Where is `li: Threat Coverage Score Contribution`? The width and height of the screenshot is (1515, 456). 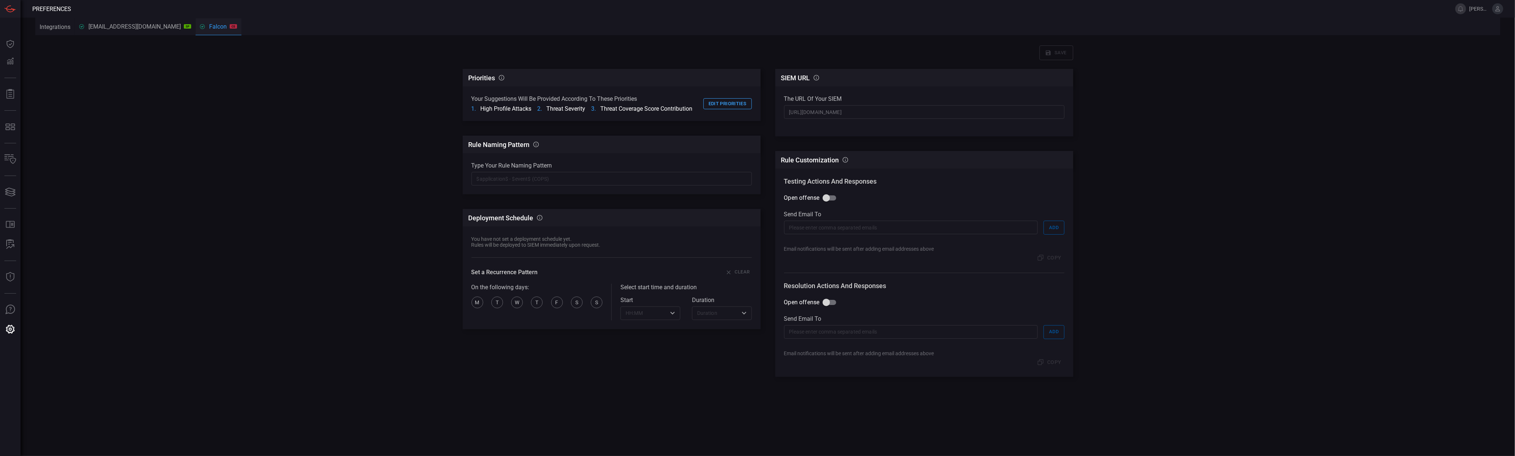 li: Threat Coverage Score Contribution is located at coordinates (642, 109).